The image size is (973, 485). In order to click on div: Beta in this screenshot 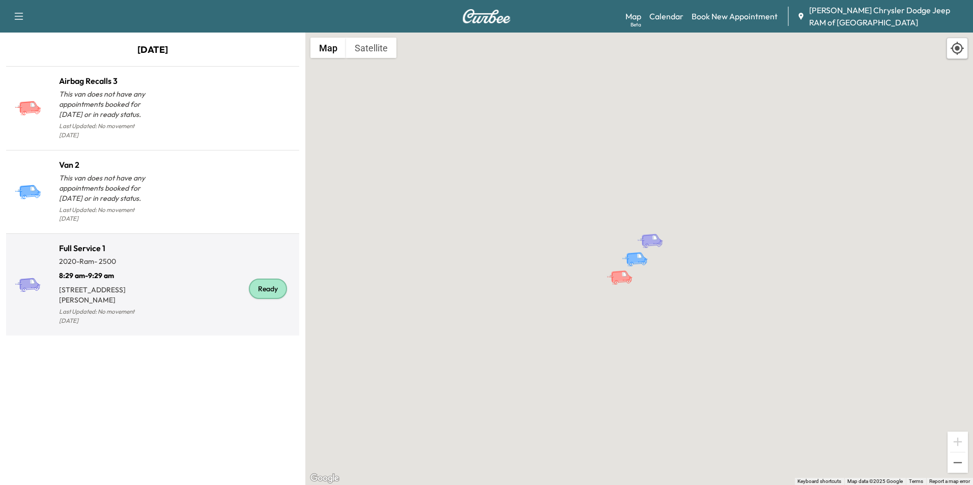, I will do `click(636, 24)`.